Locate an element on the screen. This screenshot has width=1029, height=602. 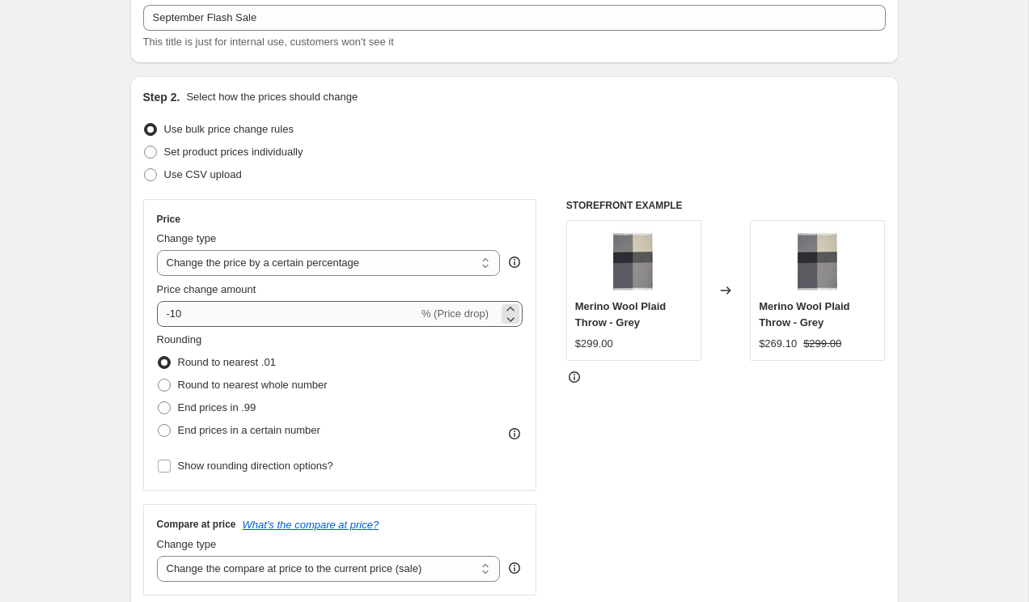
div: $269.10 is located at coordinates (778, 344).